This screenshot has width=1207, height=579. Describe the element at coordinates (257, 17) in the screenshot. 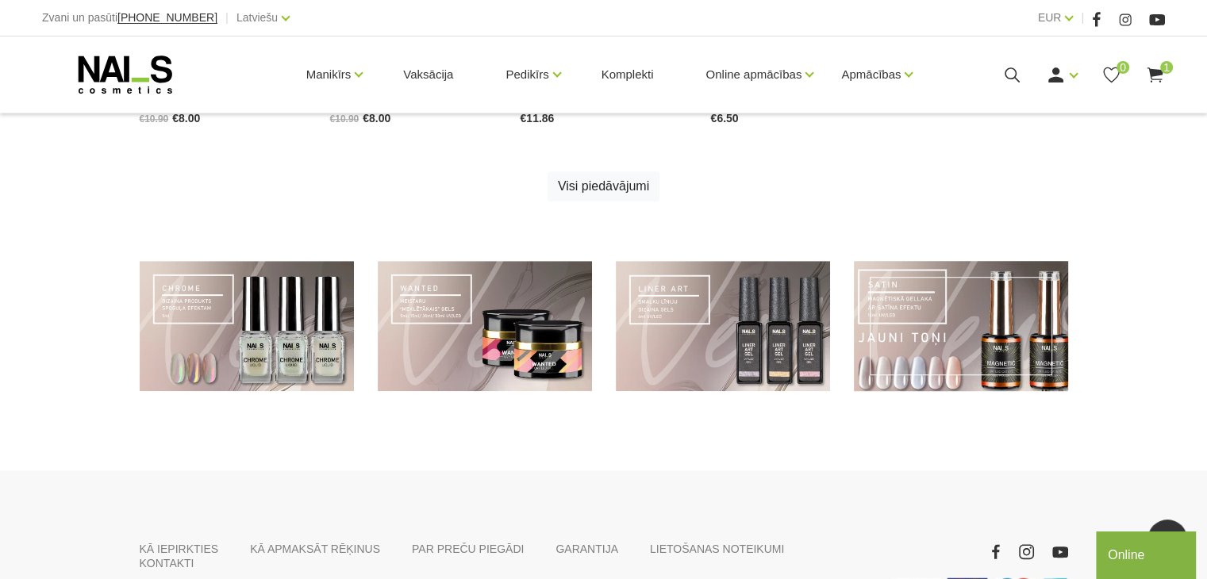

I see `a: Latviešu` at that location.